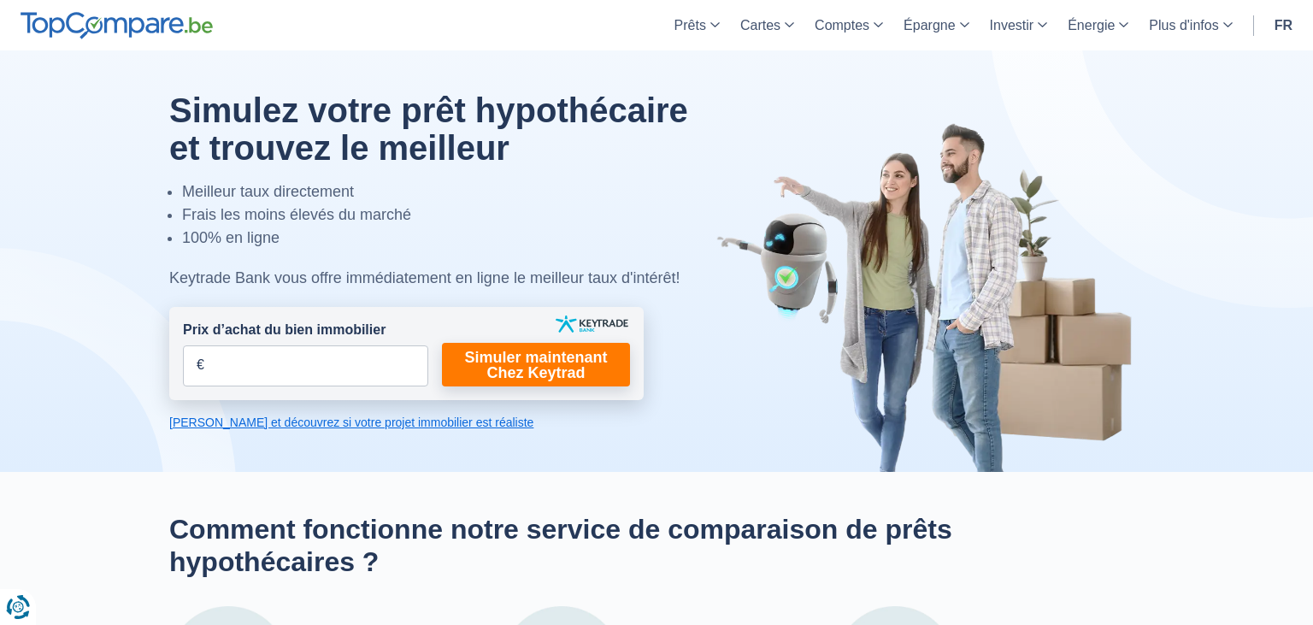 Image resolution: width=1313 pixels, height=625 pixels. What do you see at coordinates (455, 215) in the screenshot?
I see `li: Frais les moins élevés du marché` at bounding box center [455, 215].